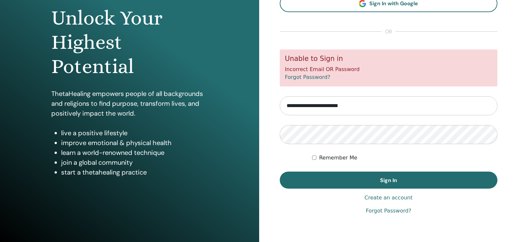 This screenshot has width=518, height=242. What do you see at coordinates (389, 68) in the screenshot?
I see `div: Incorrect Email OR Password` at bounding box center [389, 68].